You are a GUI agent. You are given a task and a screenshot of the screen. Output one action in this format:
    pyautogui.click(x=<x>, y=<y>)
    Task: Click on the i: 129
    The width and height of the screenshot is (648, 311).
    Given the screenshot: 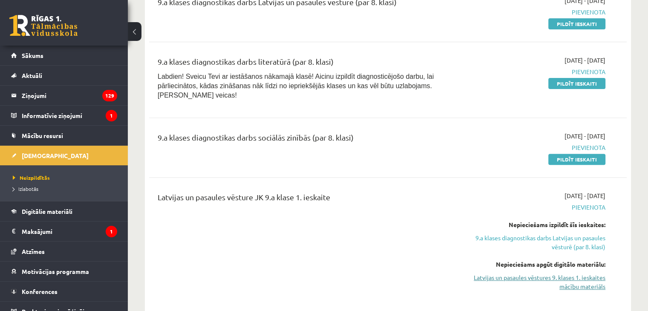 What is the action you would take?
    pyautogui.click(x=109, y=95)
    